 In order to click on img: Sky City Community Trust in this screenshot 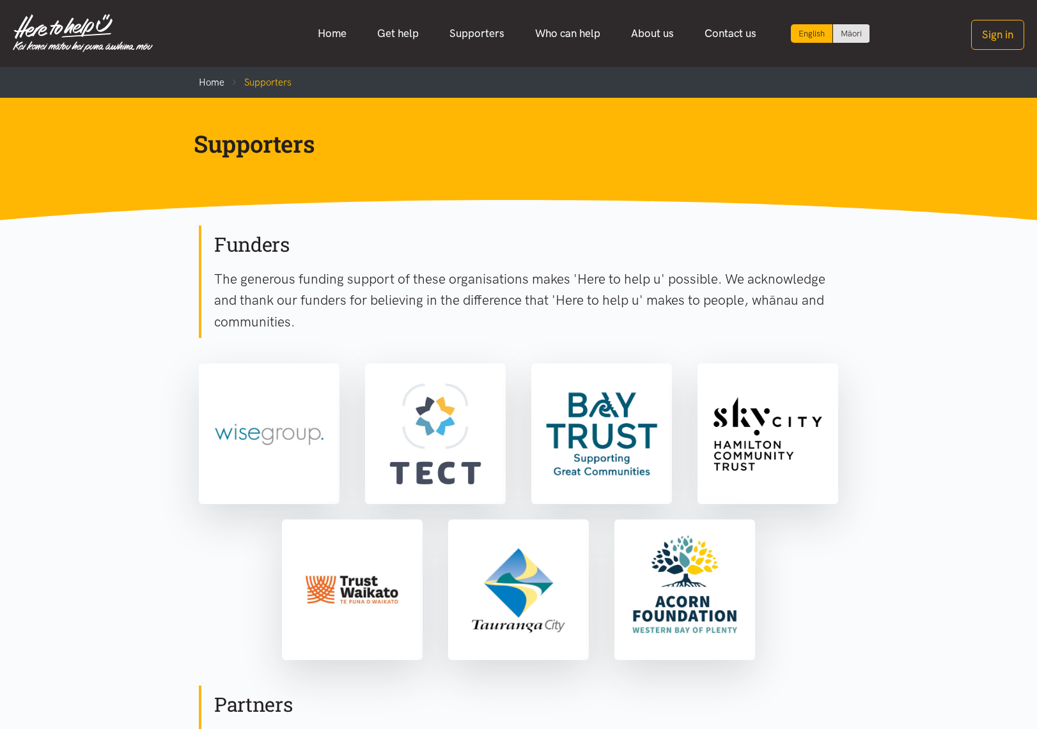, I will do `click(768, 434)`.